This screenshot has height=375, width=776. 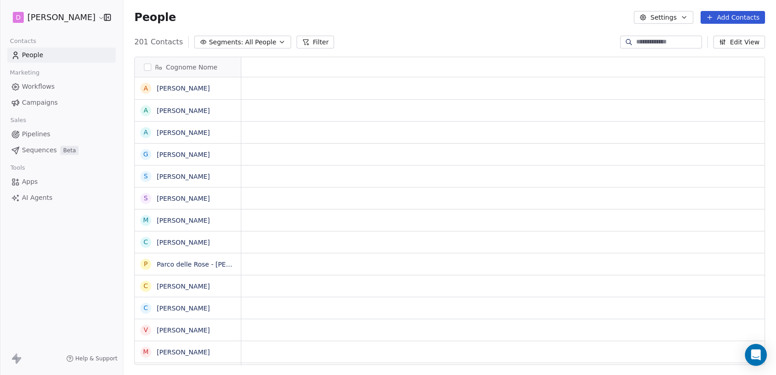 What do you see at coordinates (191, 67) in the screenshot?
I see `span: Cognome Nome` at bounding box center [191, 67].